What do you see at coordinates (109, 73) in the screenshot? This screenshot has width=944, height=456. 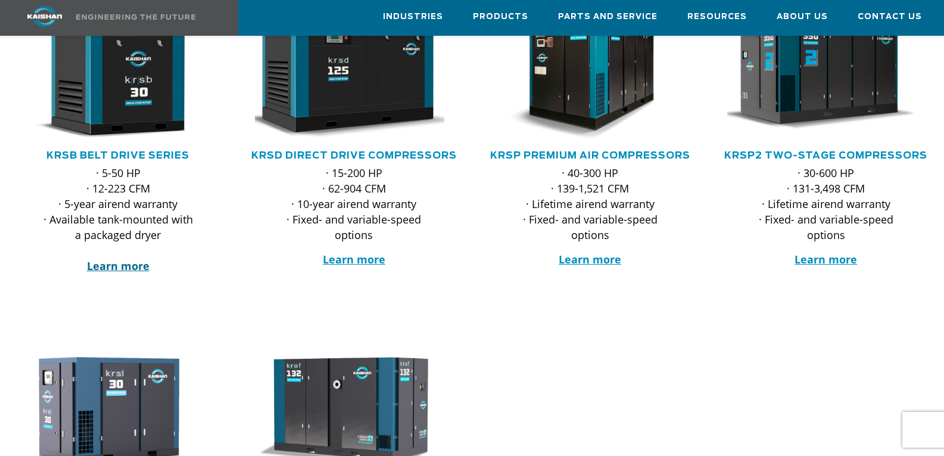 I see `img: krsb30` at bounding box center [109, 73].